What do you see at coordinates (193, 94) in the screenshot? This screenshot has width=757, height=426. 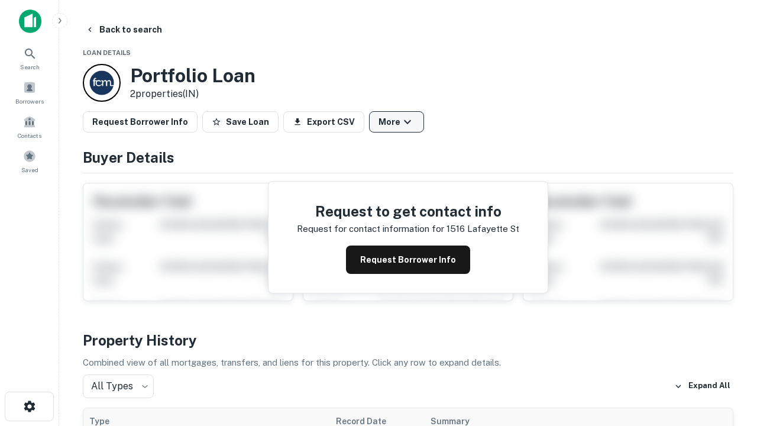 I see `p: 2 properties (IN)` at bounding box center [193, 94].